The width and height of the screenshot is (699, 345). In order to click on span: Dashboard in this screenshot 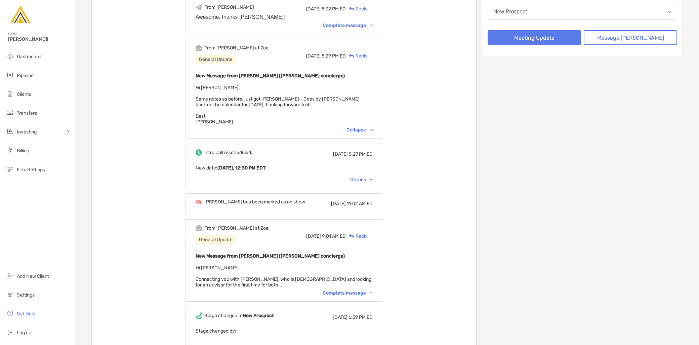, I will do `click(29, 56)`.